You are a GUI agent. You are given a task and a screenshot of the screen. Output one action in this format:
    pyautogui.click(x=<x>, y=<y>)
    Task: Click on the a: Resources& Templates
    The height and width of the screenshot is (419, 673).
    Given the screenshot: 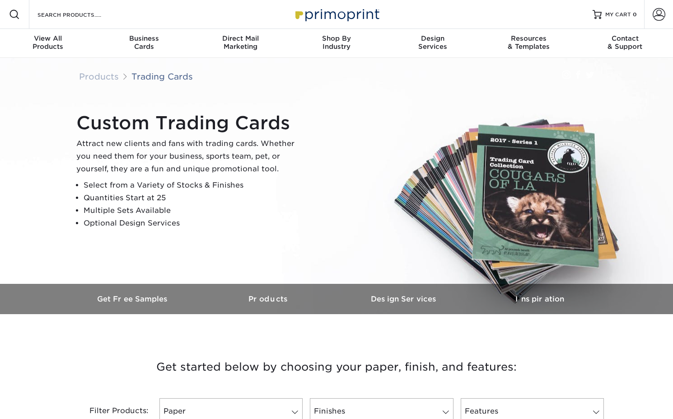 What is the action you would take?
    pyautogui.click(x=528, y=43)
    